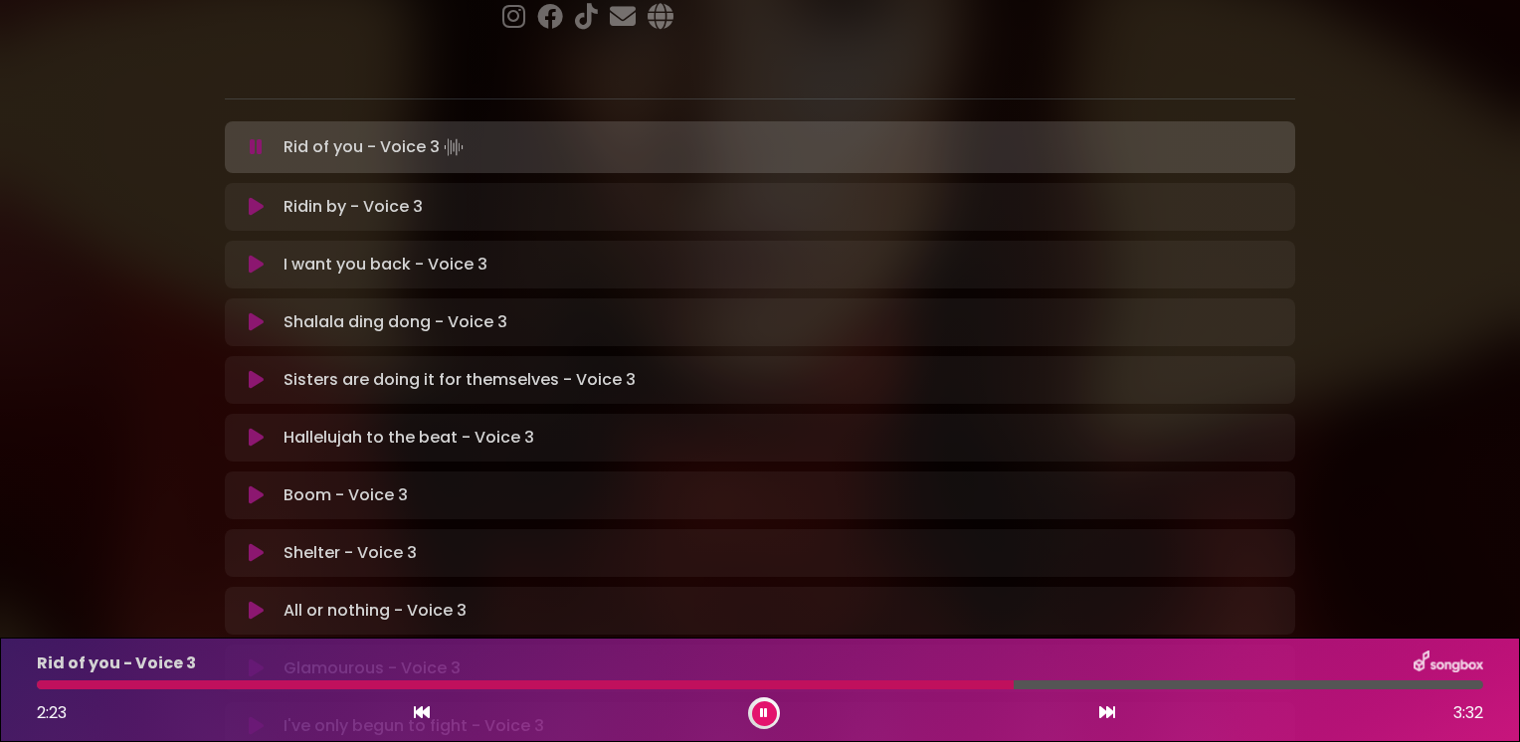 Image resolution: width=1520 pixels, height=742 pixels. I want to click on p: All or nothing - Voice 3, so click(375, 611).